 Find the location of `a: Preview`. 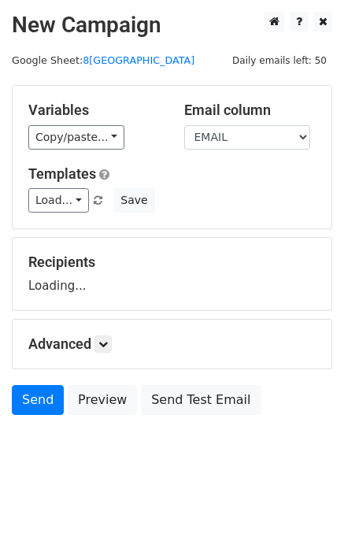

a: Preview is located at coordinates (102, 400).